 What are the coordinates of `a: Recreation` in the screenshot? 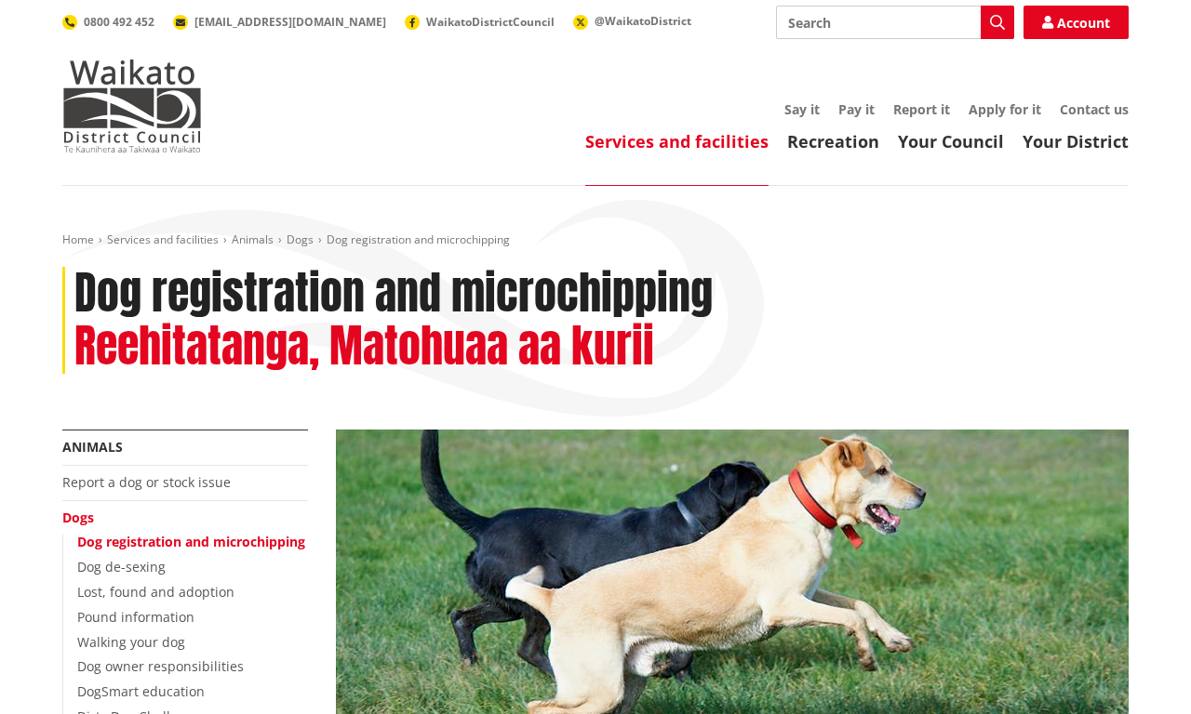 It's located at (833, 141).